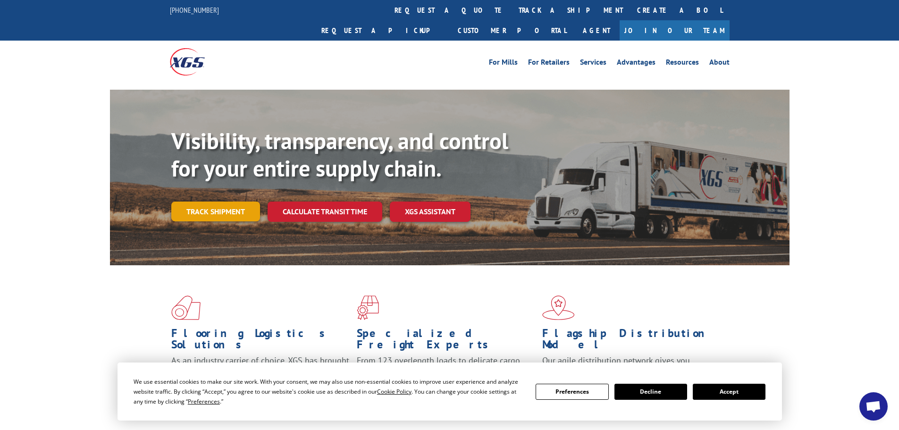 This screenshot has width=899, height=430. I want to click on div: Open chat, so click(873, 406).